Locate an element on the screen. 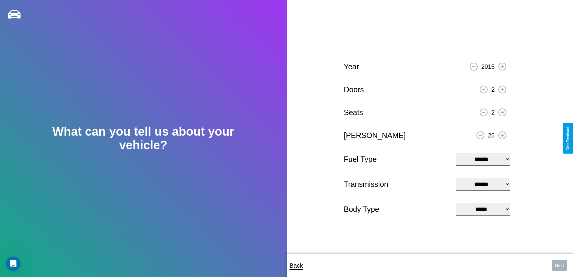 This screenshot has height=277, width=573. div: Give Feedback is located at coordinates (568, 138).